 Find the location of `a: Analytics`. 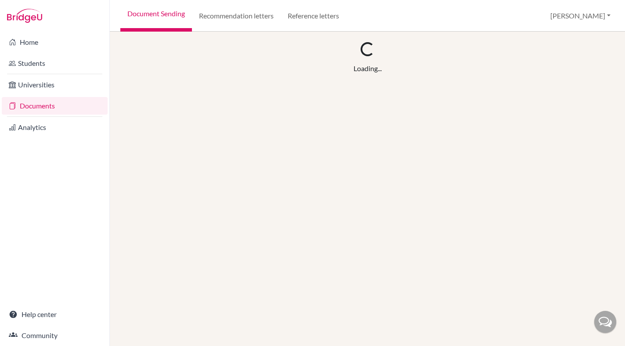

a: Analytics is located at coordinates (55, 127).